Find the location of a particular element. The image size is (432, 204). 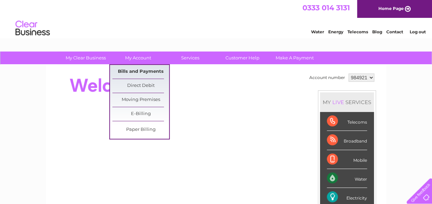

a: 0333 014 3131 is located at coordinates (326, 8).